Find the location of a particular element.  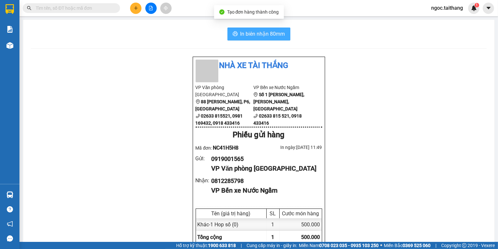

strong: 1900 633 818 is located at coordinates (222, 246).